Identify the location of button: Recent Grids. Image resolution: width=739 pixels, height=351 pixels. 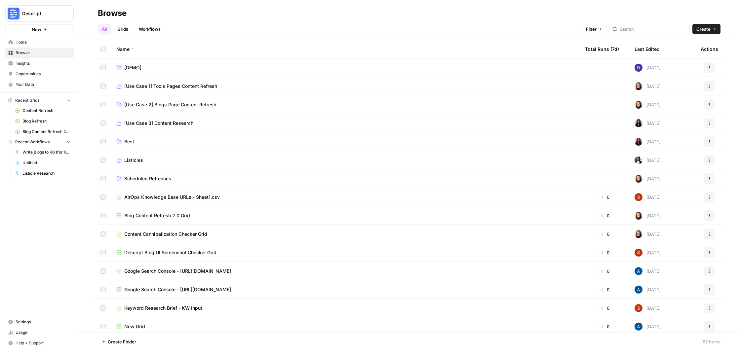
(39, 100).